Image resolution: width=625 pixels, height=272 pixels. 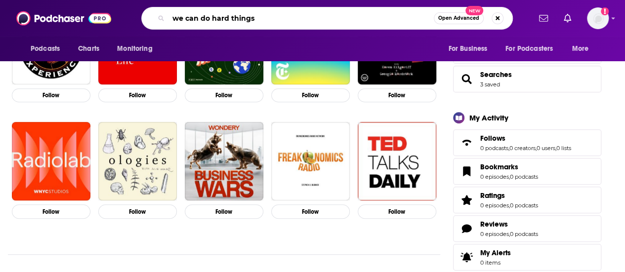 I want to click on span: For Podcasters, so click(x=529, y=49).